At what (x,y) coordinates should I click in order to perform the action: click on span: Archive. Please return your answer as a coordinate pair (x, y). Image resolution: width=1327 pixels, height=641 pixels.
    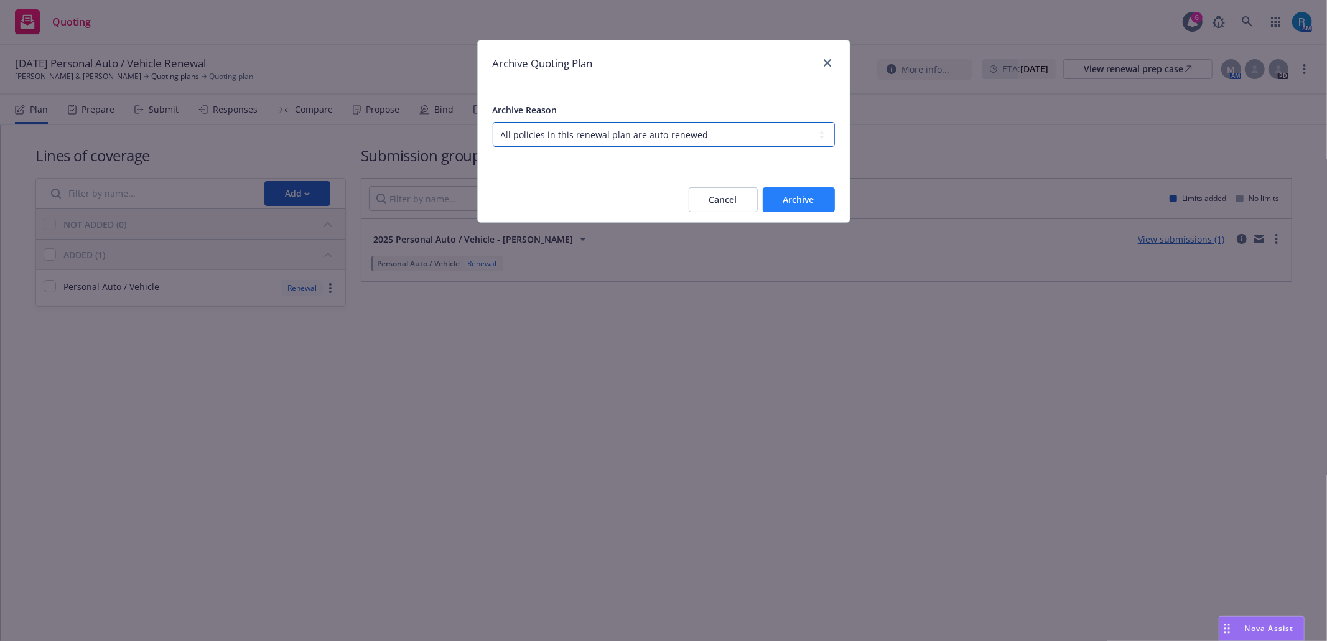
    Looking at the image, I should click on (799, 199).